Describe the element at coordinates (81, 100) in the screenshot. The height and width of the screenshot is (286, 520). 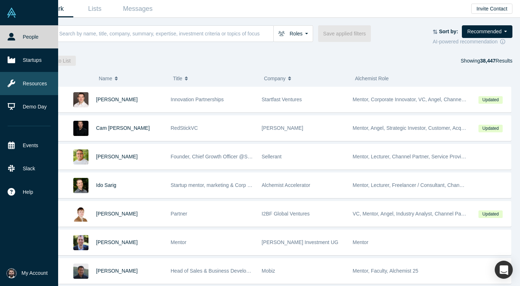
I see `img: Michael Thaney's Profile Image` at that location.